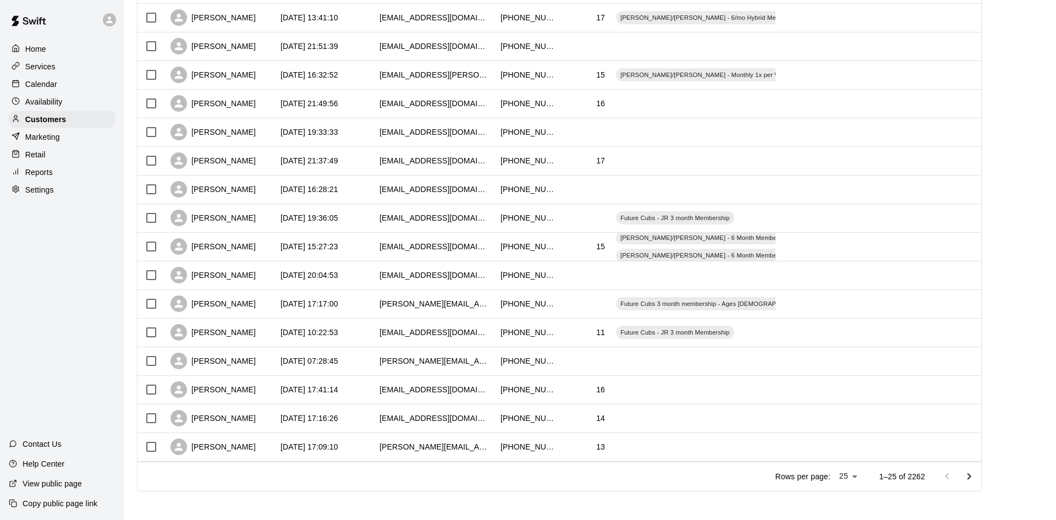 The height and width of the screenshot is (520, 1056). Describe the element at coordinates (41, 84) in the screenshot. I see `p: Calendar` at that location.